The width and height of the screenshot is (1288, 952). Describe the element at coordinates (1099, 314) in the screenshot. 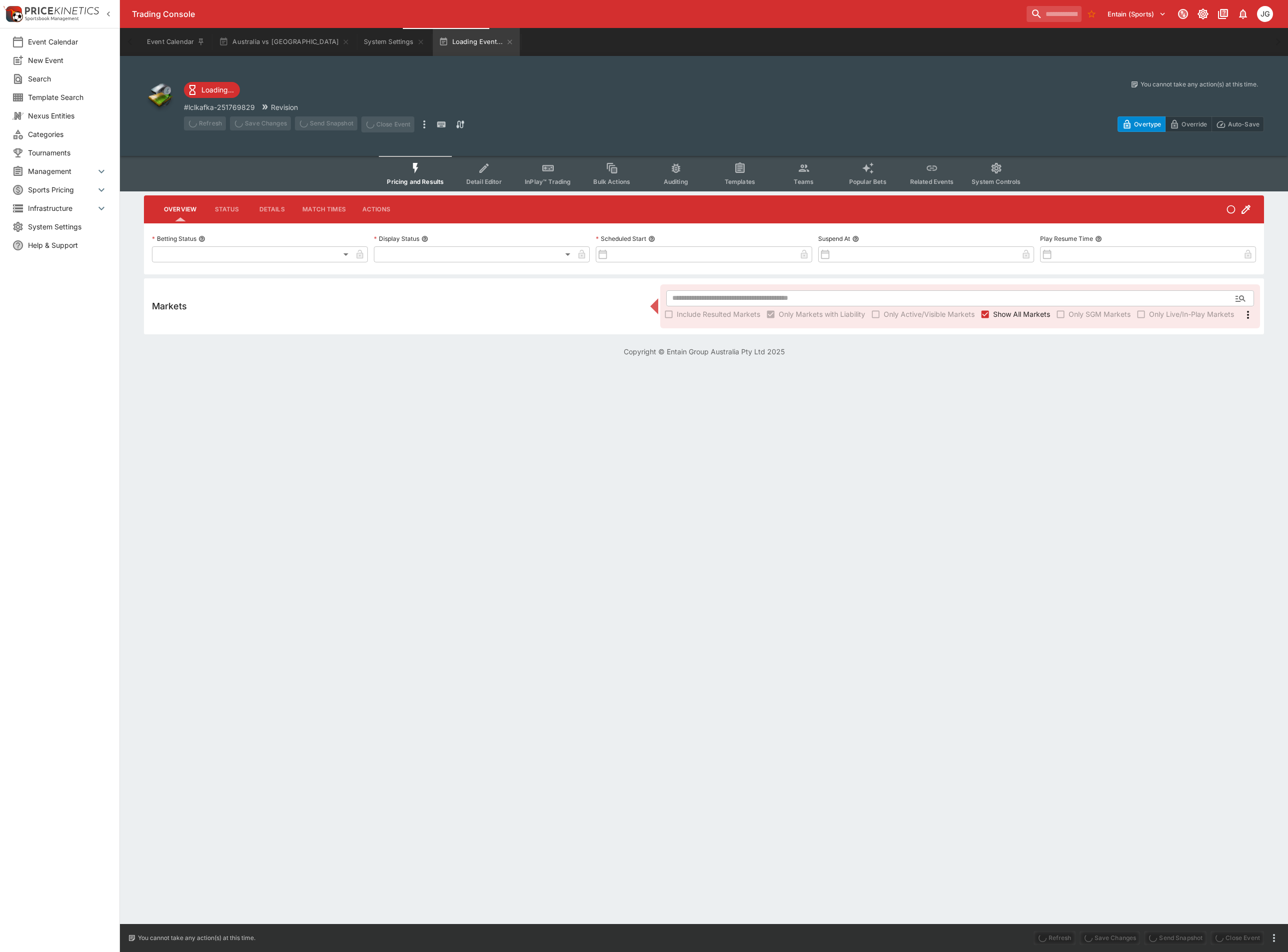

I see `span: Only SGM Markets` at that location.